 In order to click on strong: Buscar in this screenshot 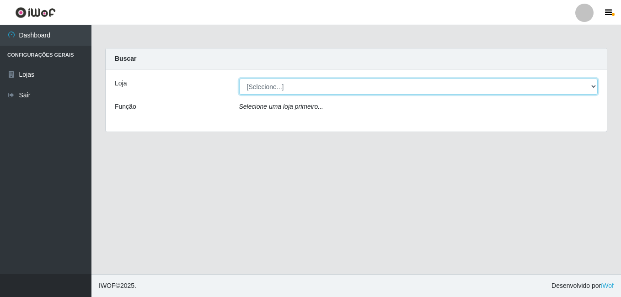, I will do `click(125, 59)`.